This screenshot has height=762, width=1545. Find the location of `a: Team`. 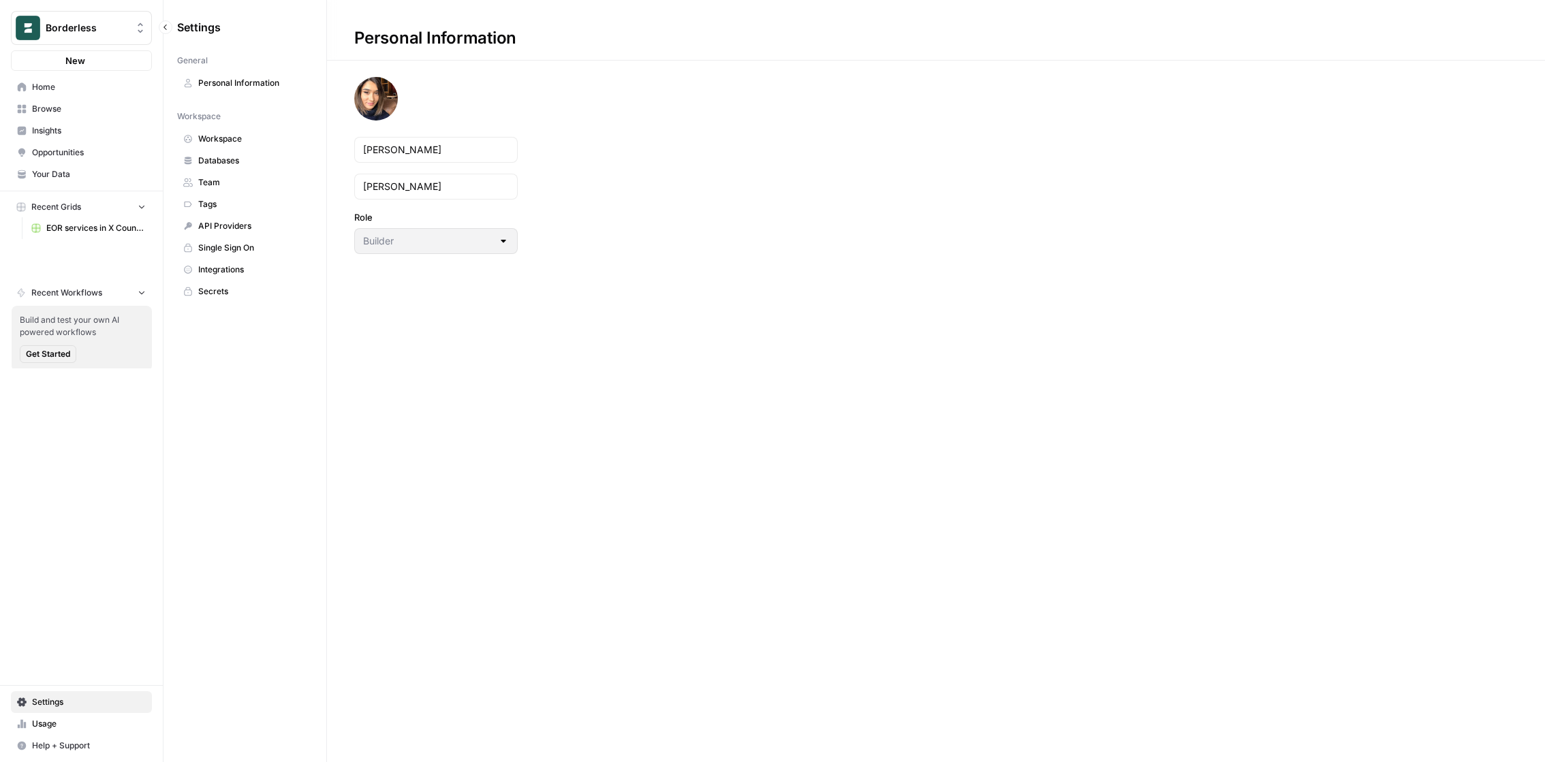

a: Team is located at coordinates (244, 183).